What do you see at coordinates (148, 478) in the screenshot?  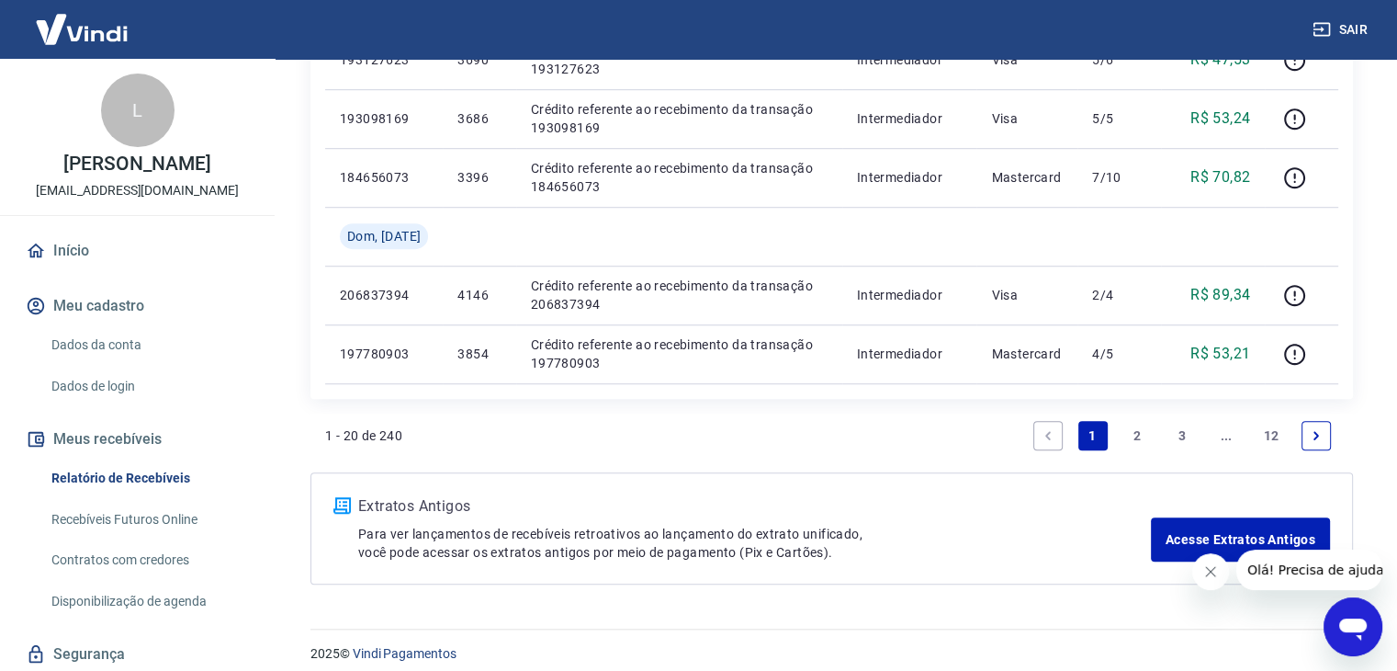 I see `a: Relatório de Recebíveis` at bounding box center [148, 478].